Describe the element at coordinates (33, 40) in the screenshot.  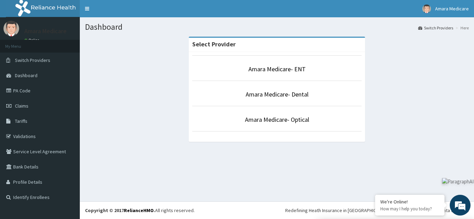
I see `a: Online` at that location.